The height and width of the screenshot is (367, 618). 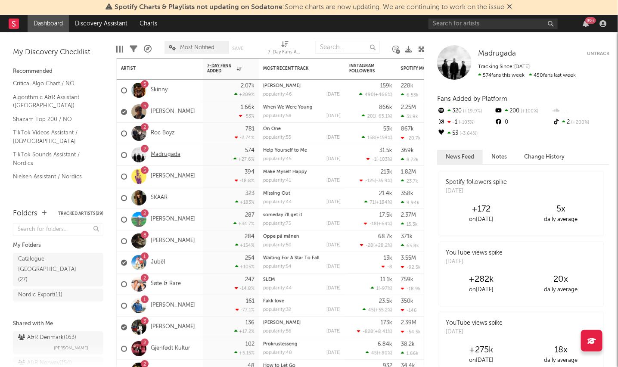 What do you see at coordinates (302, 215) in the screenshot?
I see `div: someday i'll get it` at bounding box center [302, 215].